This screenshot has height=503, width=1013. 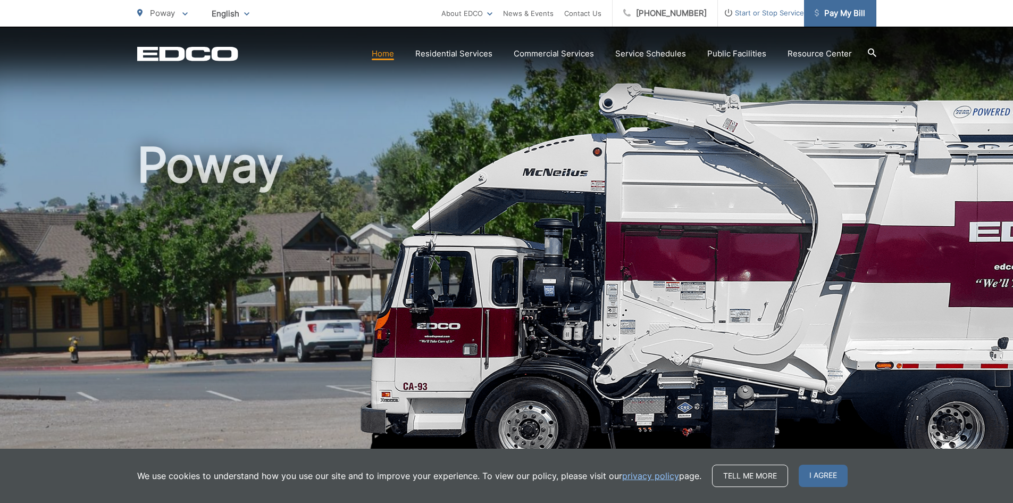 What do you see at coordinates (820, 54) in the screenshot?
I see `a: Resource Center` at bounding box center [820, 54].